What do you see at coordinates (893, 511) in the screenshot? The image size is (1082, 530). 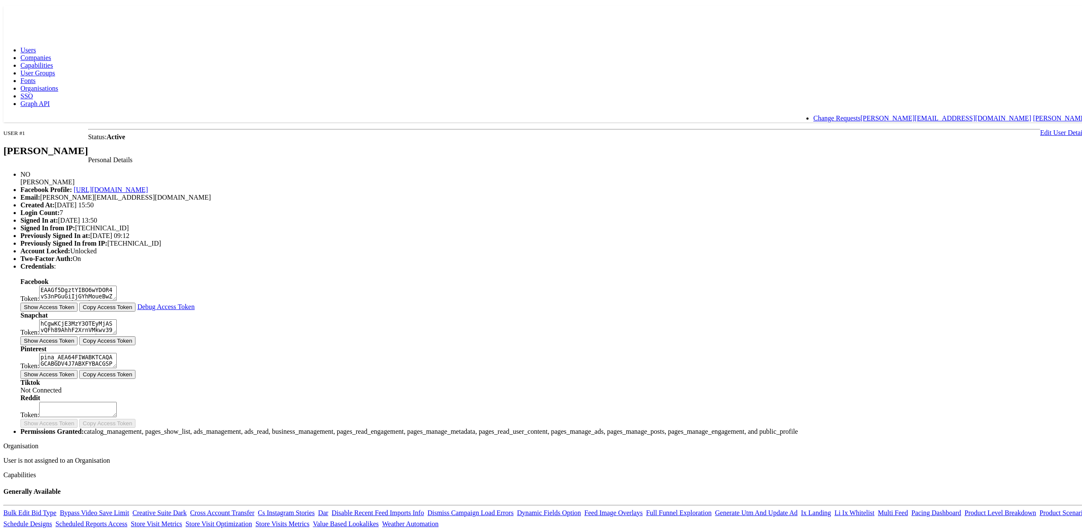 I see `a: Multi Feed` at bounding box center [893, 511].